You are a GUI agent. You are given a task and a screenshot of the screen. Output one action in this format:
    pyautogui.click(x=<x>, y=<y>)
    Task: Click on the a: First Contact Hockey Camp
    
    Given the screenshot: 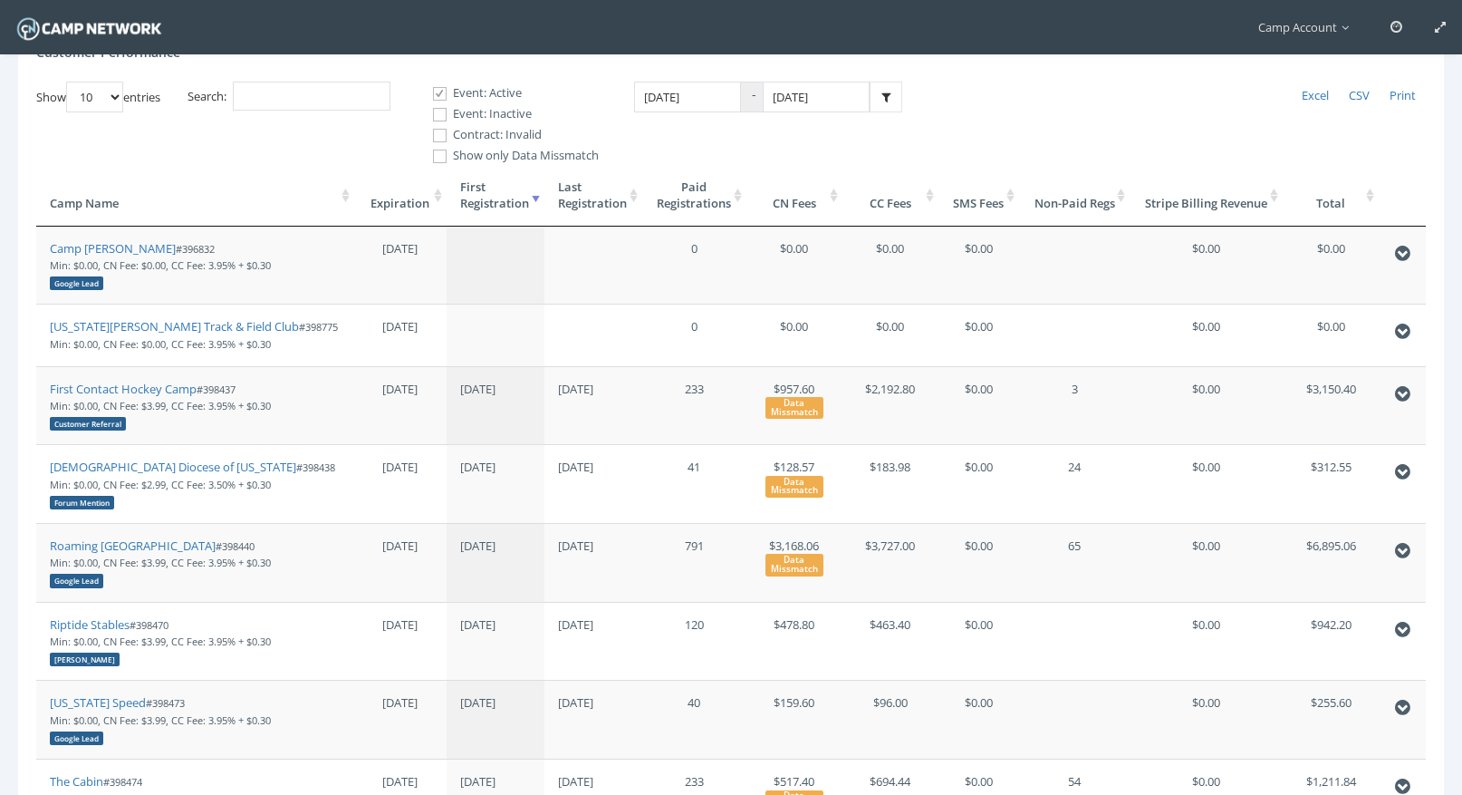 What is the action you would take?
    pyautogui.click(x=123, y=389)
    